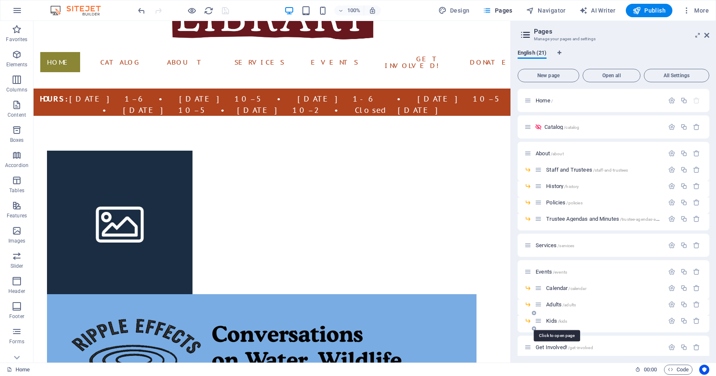 Image resolution: width=716 pixels, height=376 pixels. What do you see at coordinates (677, 76) in the screenshot?
I see `button: All Settings` at bounding box center [677, 76].